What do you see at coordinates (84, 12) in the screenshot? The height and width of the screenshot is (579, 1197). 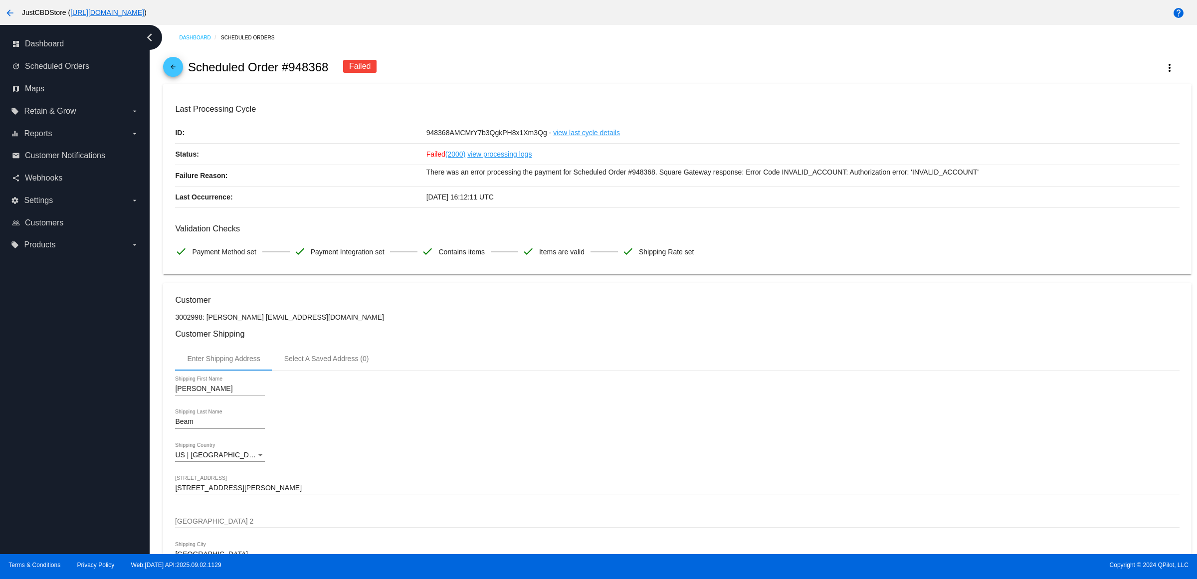 I see `span: JustCBDStore ( )` at bounding box center [84, 12].